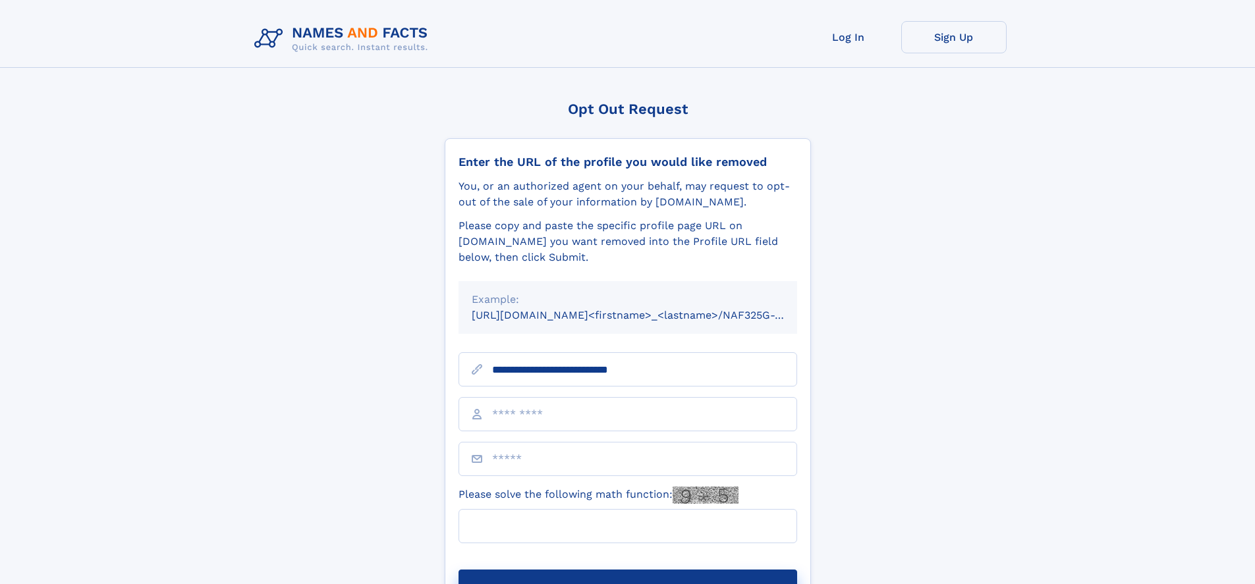 The width and height of the screenshot is (1255, 584). I want to click on label: Please solve the following math function:, so click(598, 495).